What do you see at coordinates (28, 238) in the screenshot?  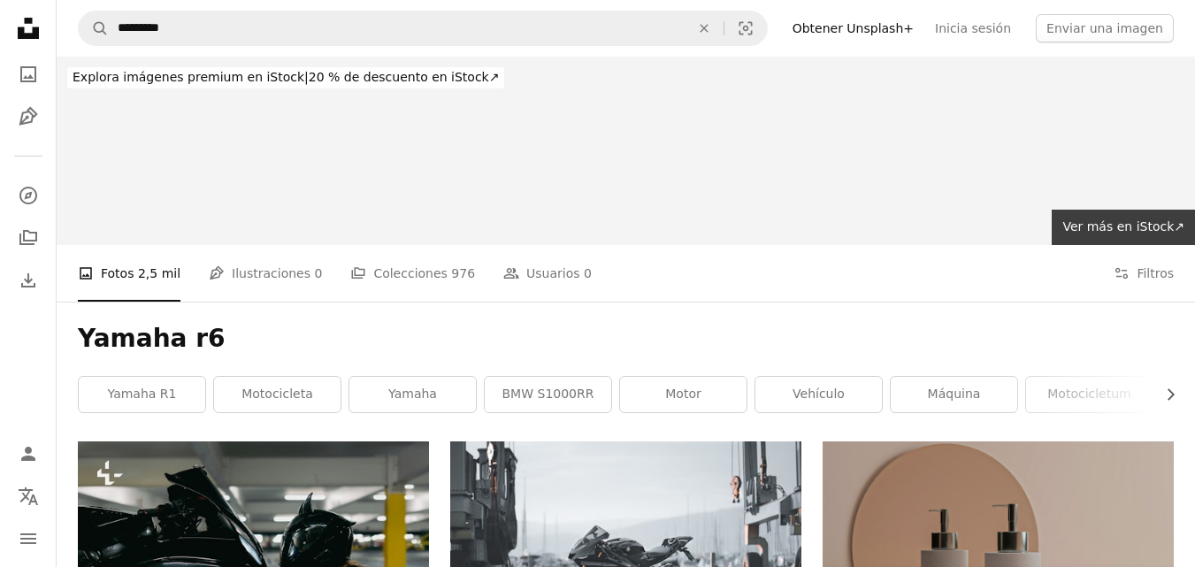 I see `a: Colecciones` at bounding box center [28, 238].